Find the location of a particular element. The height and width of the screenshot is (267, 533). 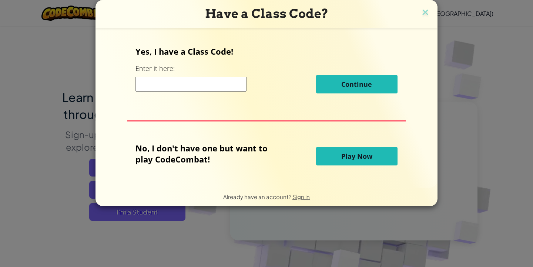

a: Sign in is located at coordinates (301, 197).